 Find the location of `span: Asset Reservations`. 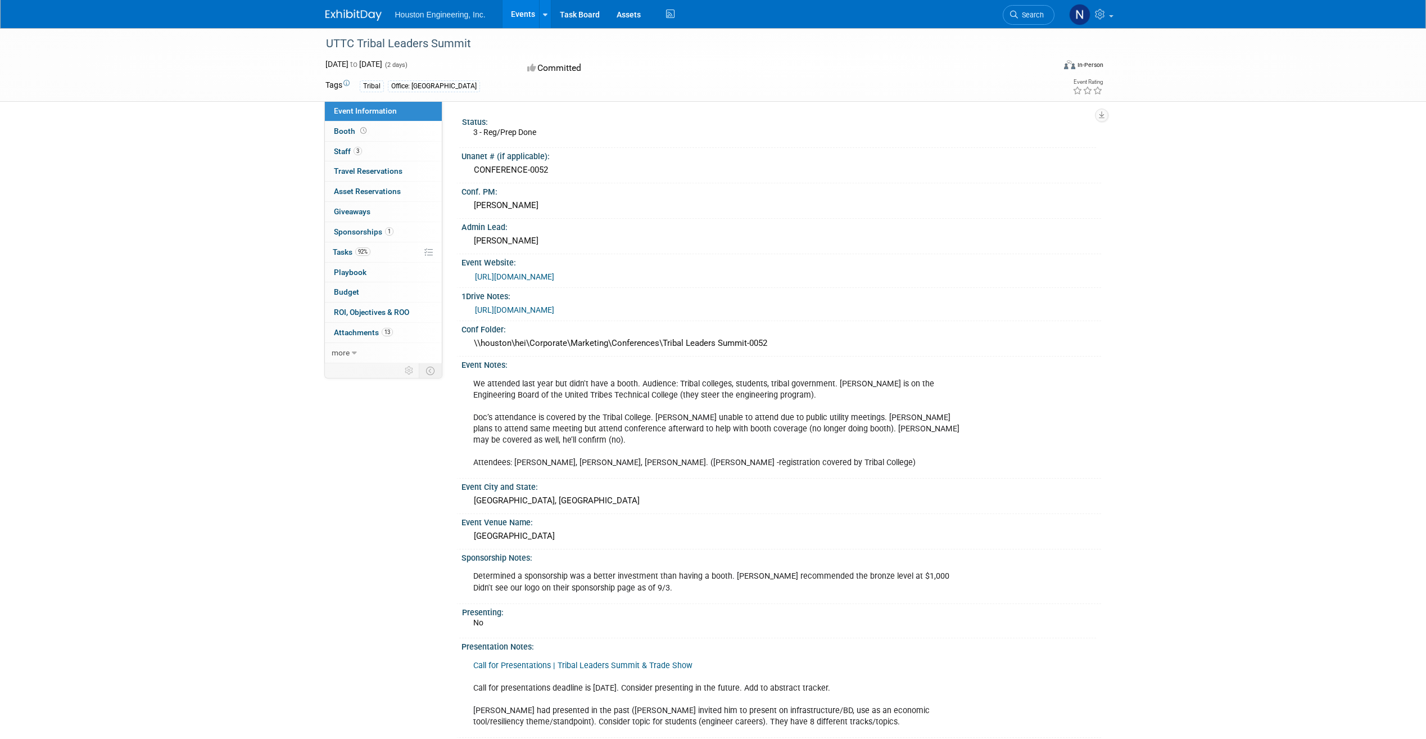

span: Asset Reservations is located at coordinates (367, 191).